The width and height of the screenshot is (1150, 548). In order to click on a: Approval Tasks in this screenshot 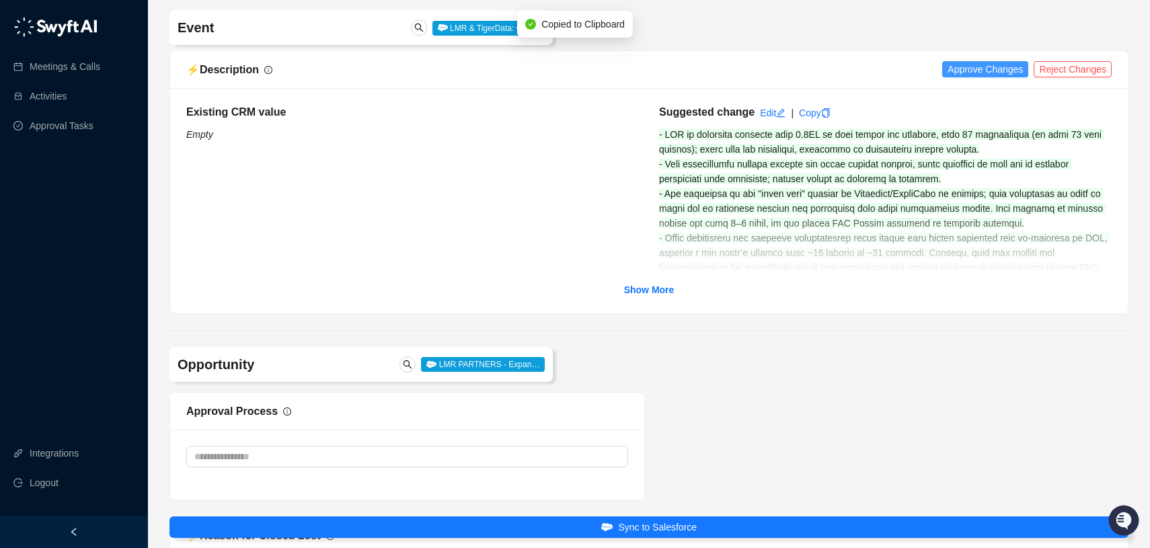, I will do `click(61, 126)`.